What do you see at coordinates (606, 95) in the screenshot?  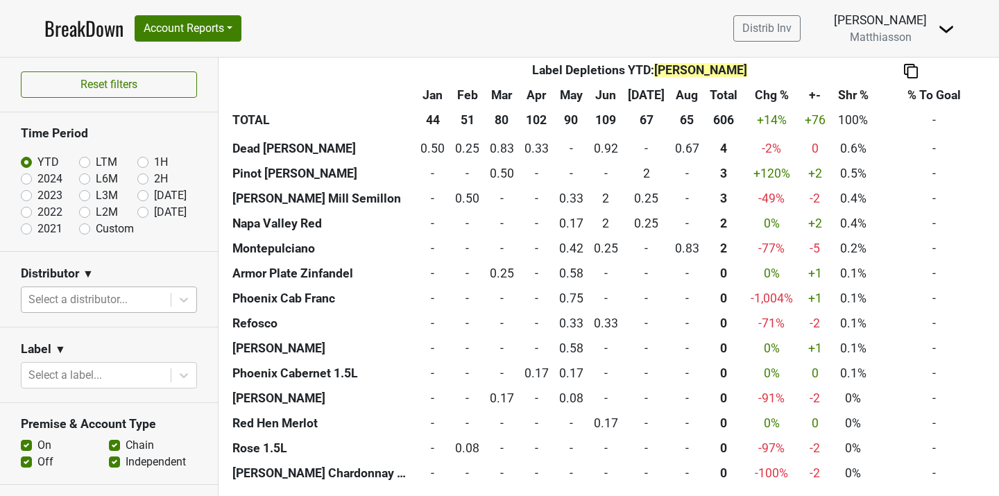 I see `th: Jun: activate to sort column ascending` at bounding box center [606, 95].